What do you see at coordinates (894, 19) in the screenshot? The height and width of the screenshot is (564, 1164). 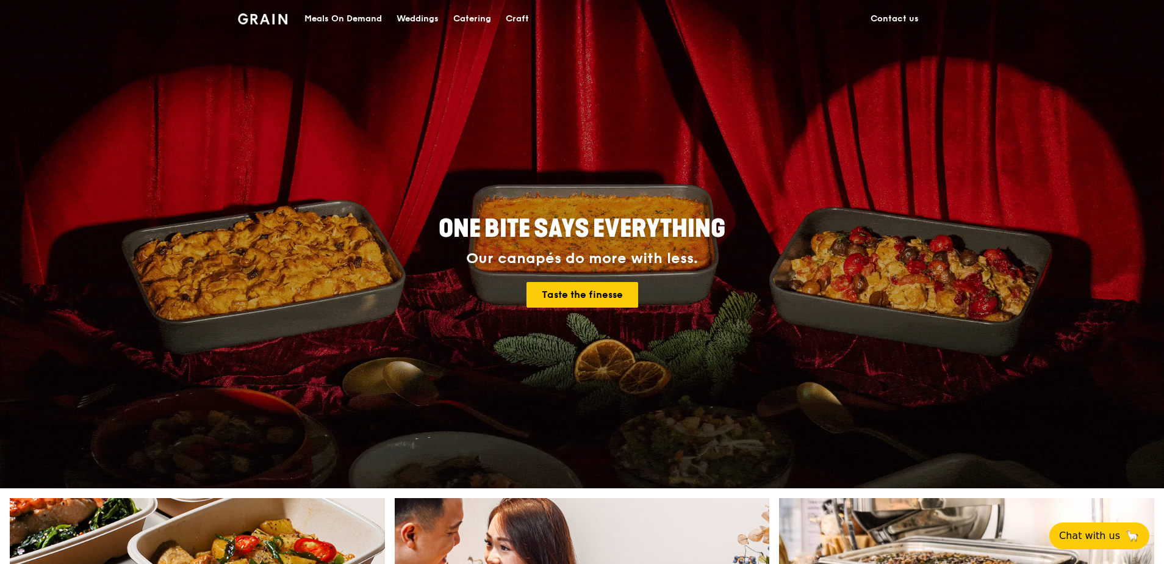 I see `a: Contact us` at bounding box center [894, 19].